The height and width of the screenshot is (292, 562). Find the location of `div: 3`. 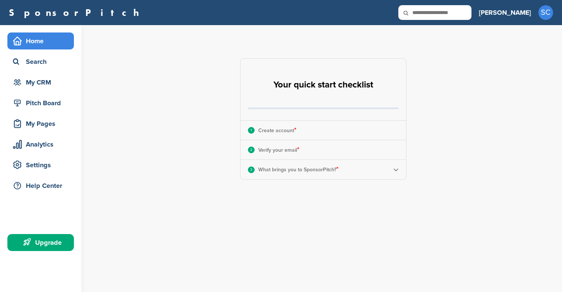

div: 3 is located at coordinates (251, 170).